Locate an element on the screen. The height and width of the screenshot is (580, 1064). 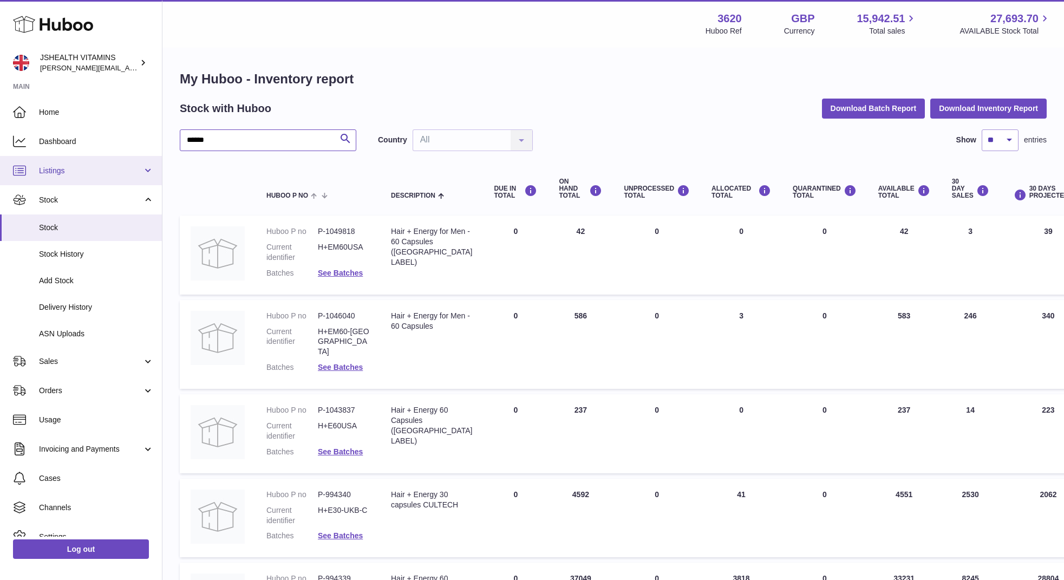
span: entries is located at coordinates (1035, 140).